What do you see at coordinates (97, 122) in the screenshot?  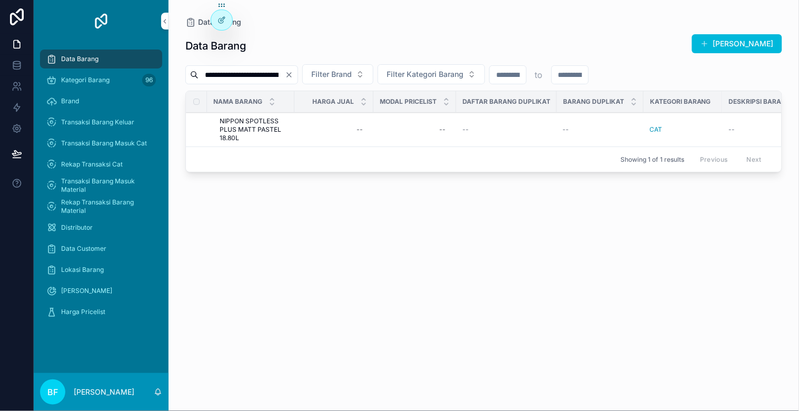 I see `span: Transaksi Barang Keluar` at bounding box center [97, 122].